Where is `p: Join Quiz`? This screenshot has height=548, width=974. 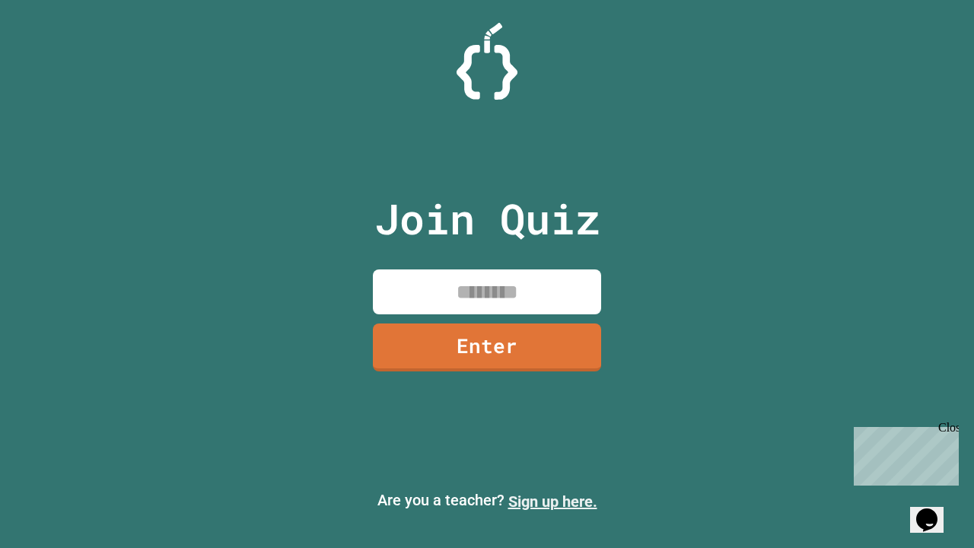
p: Join Quiz is located at coordinates (487, 218).